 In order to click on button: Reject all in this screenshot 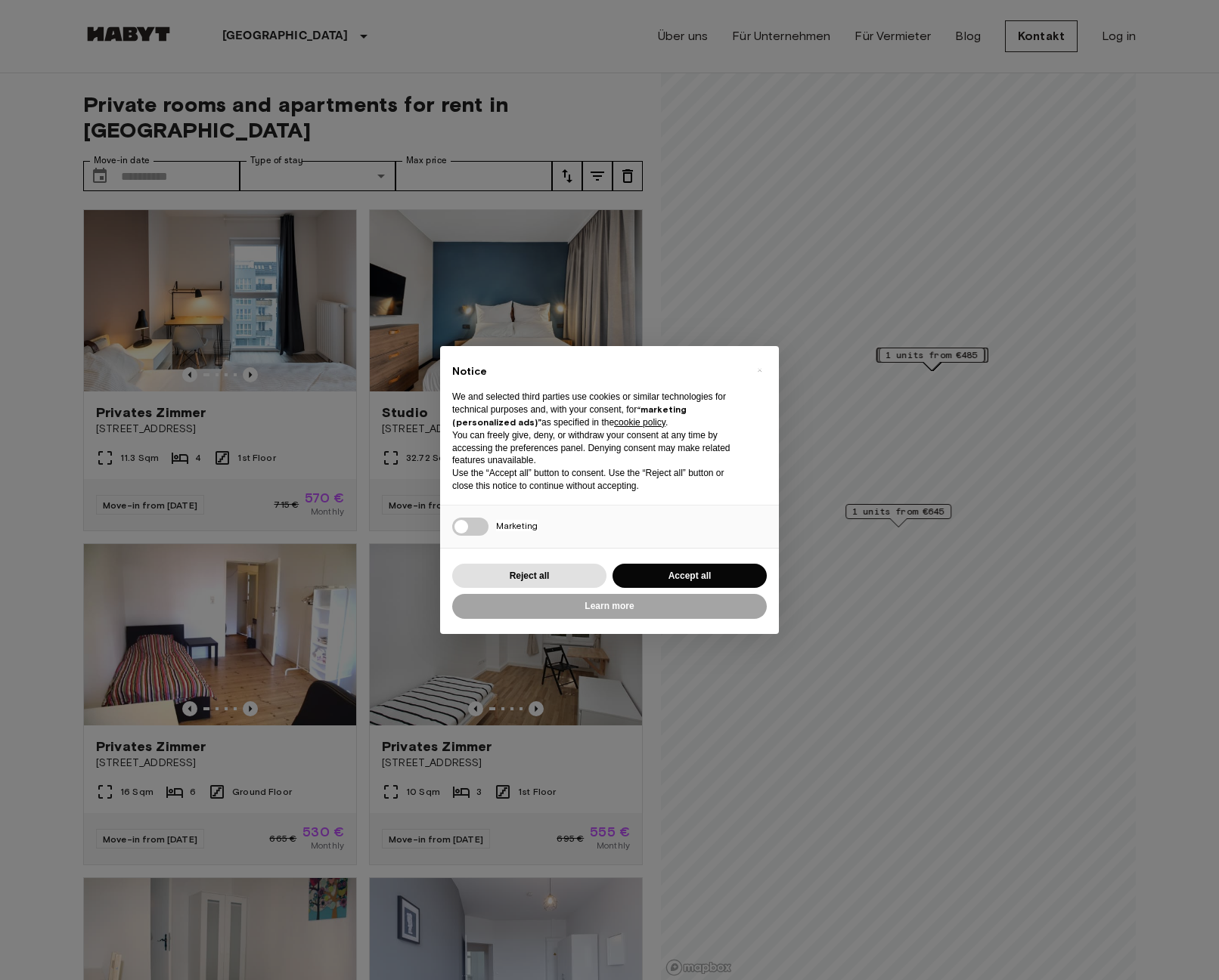, I will do `click(529, 576)`.